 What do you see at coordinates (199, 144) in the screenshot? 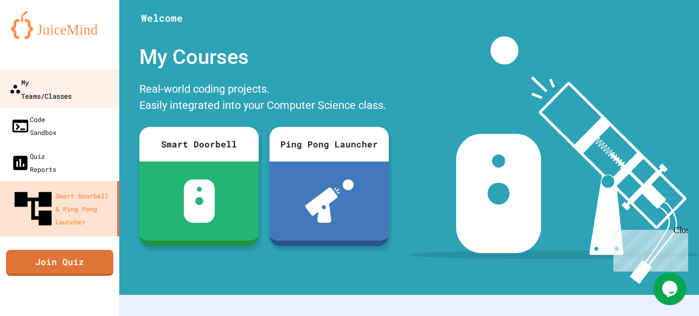
I see `div: Smart Doorbell` at bounding box center [199, 144].